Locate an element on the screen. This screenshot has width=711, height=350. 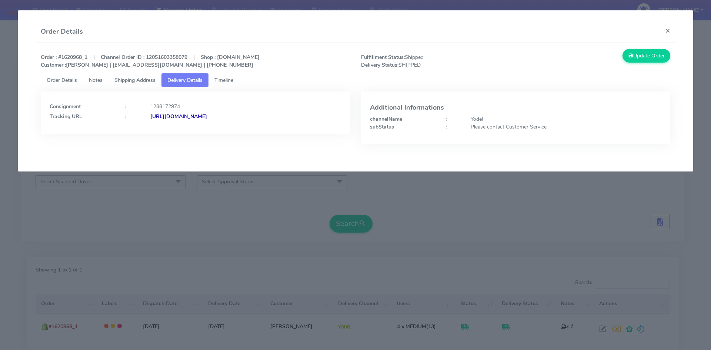
span: Notes is located at coordinates (96, 80).